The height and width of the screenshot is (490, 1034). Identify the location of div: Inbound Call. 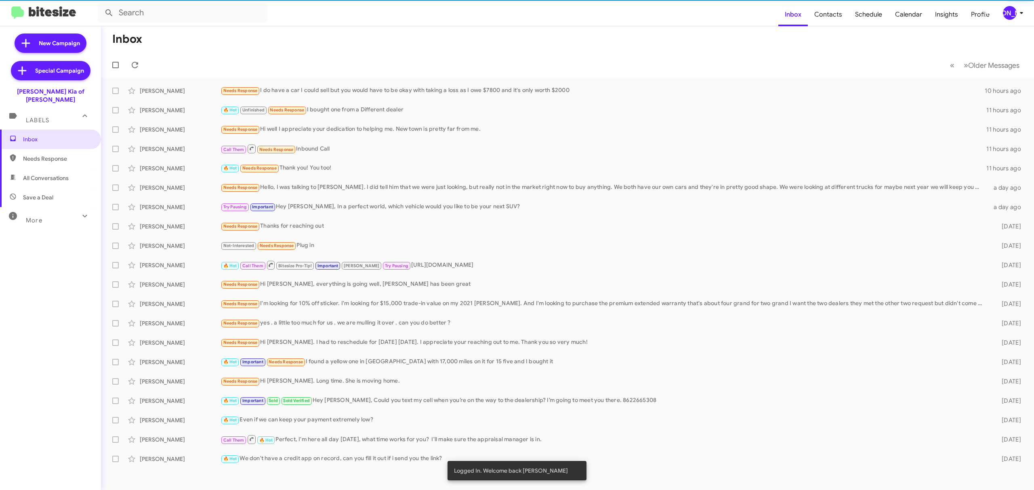
(603, 149).